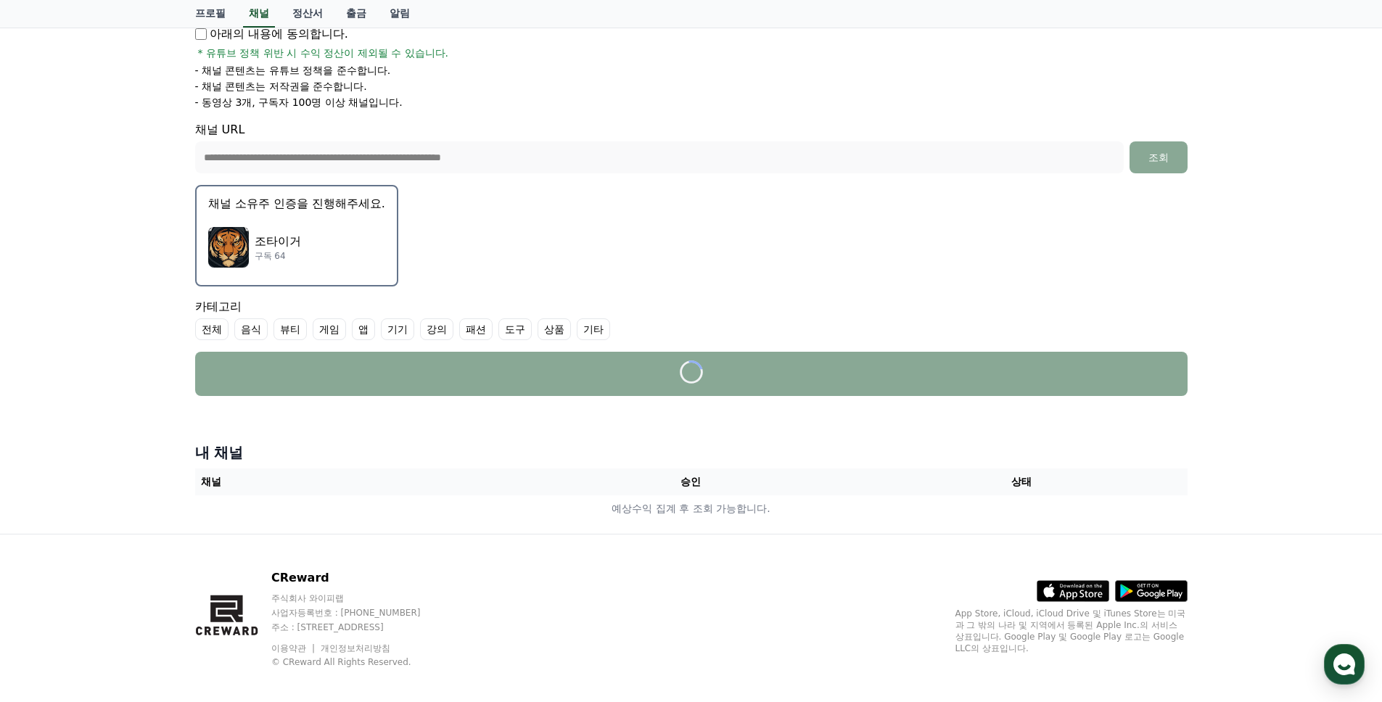 This screenshot has height=702, width=1382. Describe the element at coordinates (363, 329) in the screenshot. I see `label: 앱` at that location.